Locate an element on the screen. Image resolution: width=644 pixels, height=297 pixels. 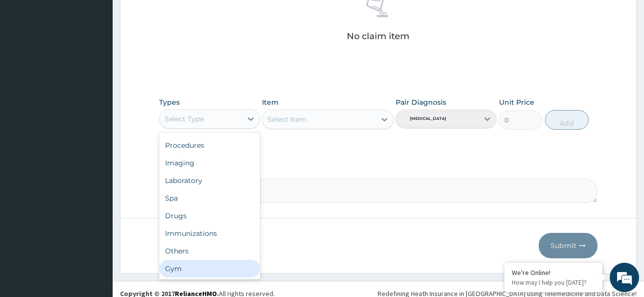
span: We're online! is located at coordinates (96, 137).